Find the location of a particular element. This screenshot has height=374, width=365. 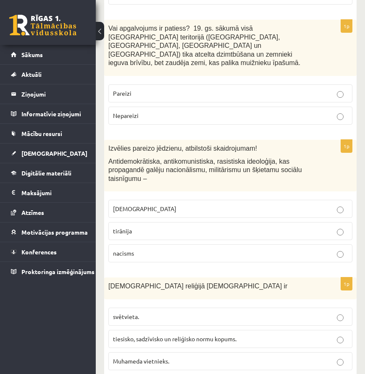

a: Motivācijas programma is located at coordinates (48, 232).